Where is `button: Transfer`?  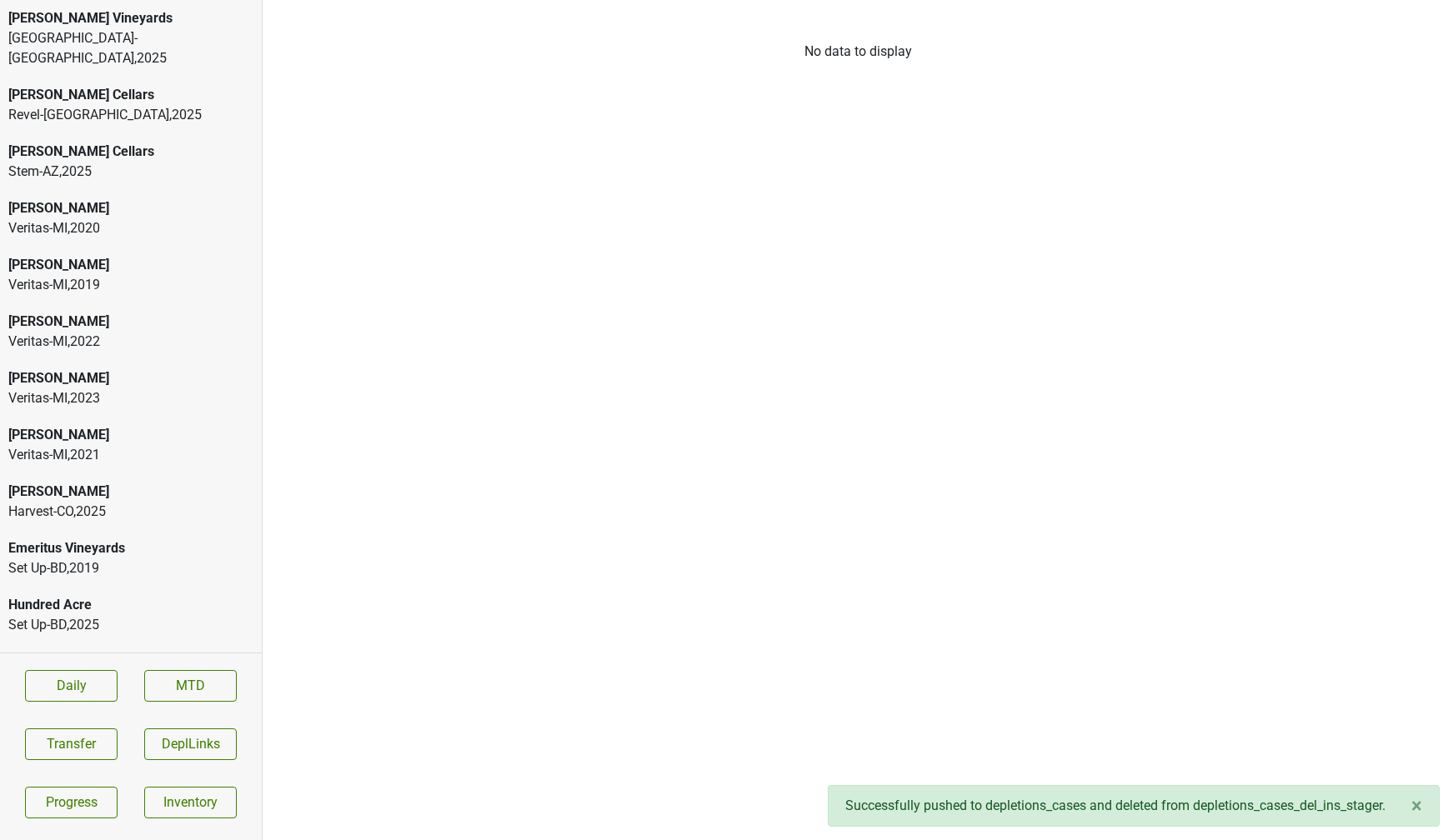 button: Transfer is located at coordinates (71, 745).